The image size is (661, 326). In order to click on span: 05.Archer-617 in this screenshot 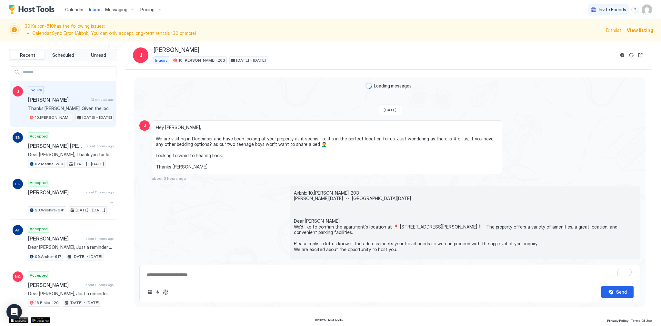, I will do `click(48, 256)`.